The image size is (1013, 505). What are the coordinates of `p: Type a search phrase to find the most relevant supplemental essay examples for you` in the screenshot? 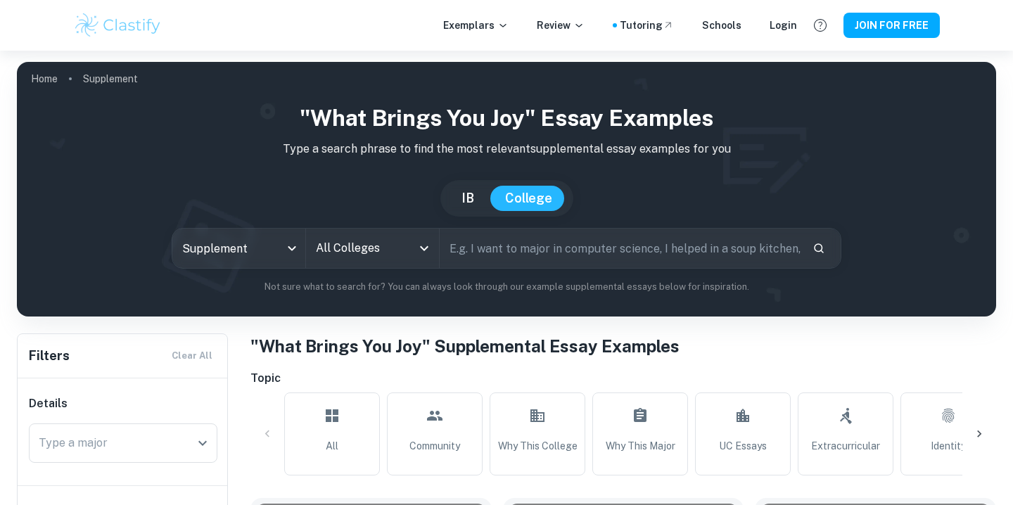 It's located at (506, 149).